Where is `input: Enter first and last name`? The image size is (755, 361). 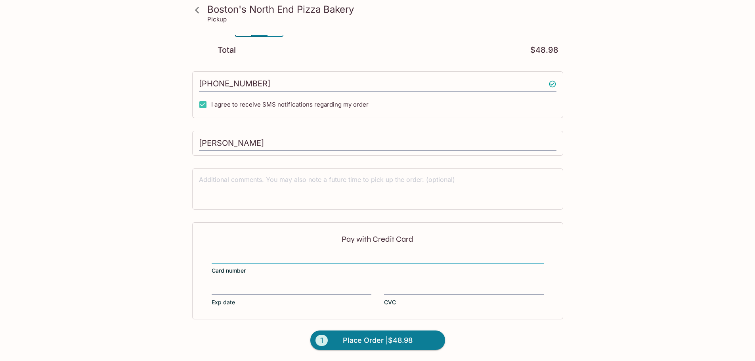
input: Enter first and last name is located at coordinates (378, 143).